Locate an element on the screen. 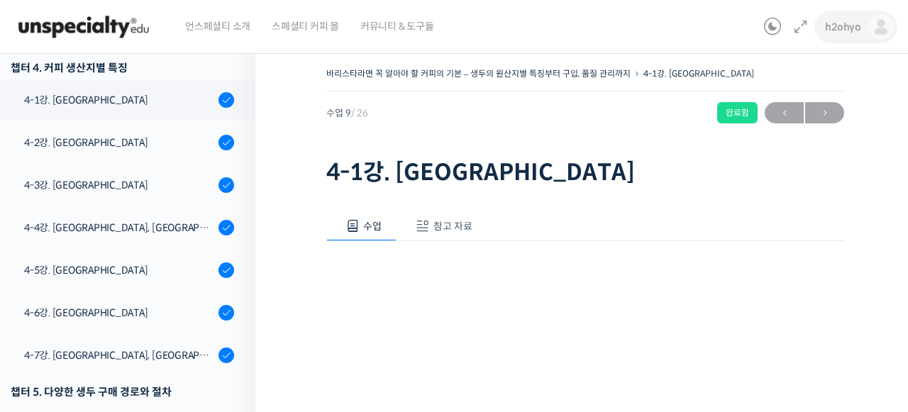 The height and width of the screenshot is (412, 908). span: 참고 자료 is located at coordinates (452, 226).